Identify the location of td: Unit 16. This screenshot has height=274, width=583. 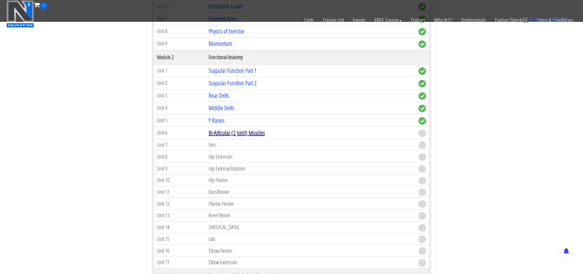
(180, 251).